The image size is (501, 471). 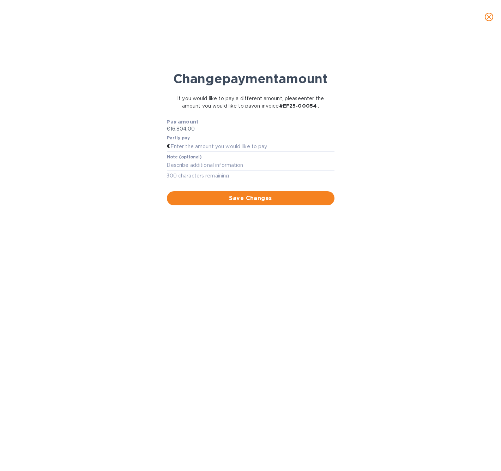 I want to click on label: Note (optional), so click(x=184, y=157).